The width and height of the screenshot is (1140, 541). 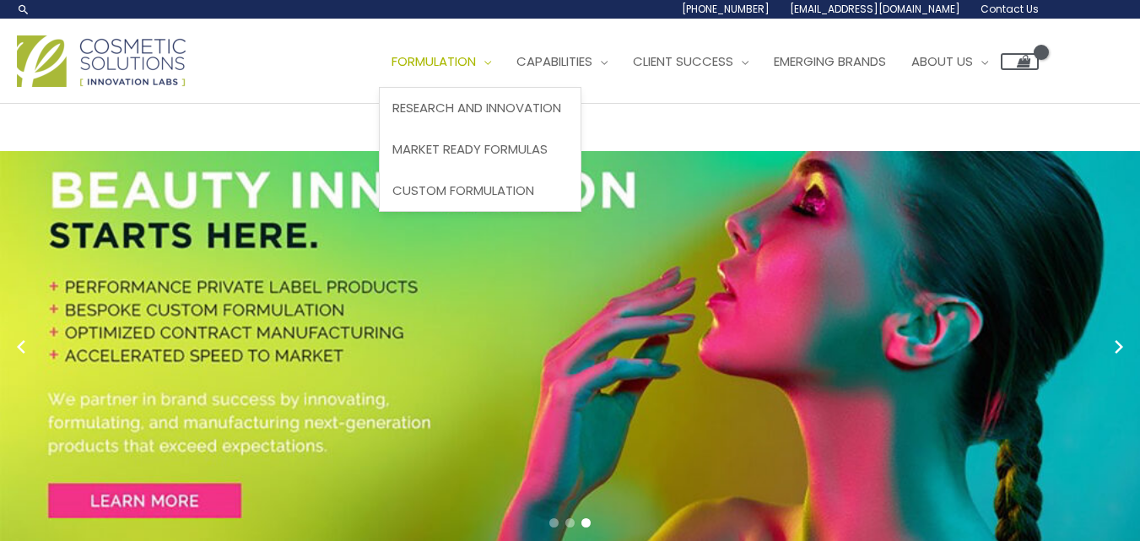 I want to click on a: View Shopping Cart, empty, so click(x=1019, y=62).